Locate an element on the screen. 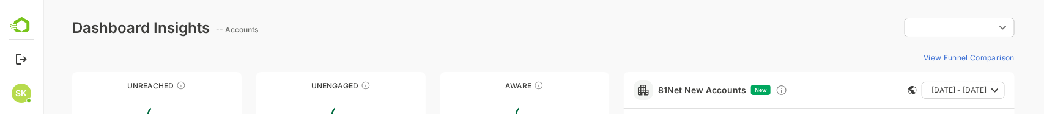 This screenshot has height=114, width=1044. a: 81Net New Accounts is located at coordinates (659, 90).